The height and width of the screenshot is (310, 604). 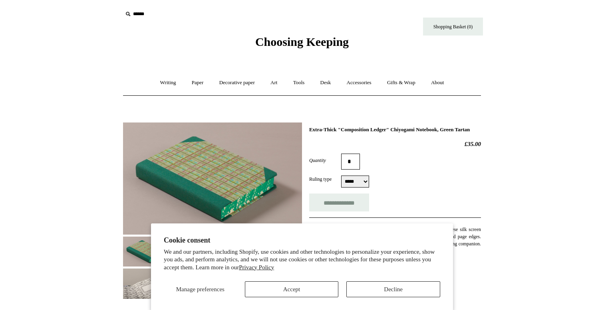 What do you see at coordinates (302, 260) in the screenshot?
I see `p: We and our partners, including Shopify, use cookies and other technologies to personalize your ex...` at bounding box center [302, 260].